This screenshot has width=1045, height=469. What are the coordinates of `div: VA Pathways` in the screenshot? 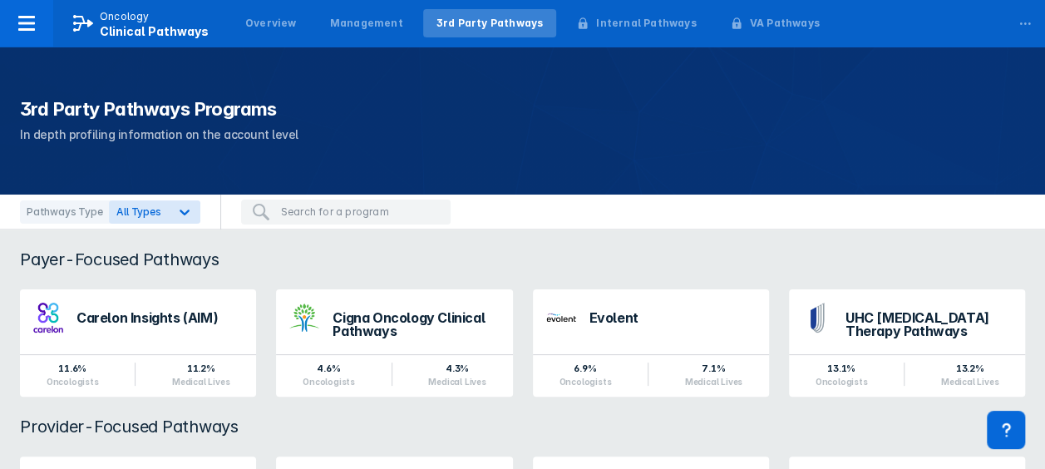 It's located at (785, 23).